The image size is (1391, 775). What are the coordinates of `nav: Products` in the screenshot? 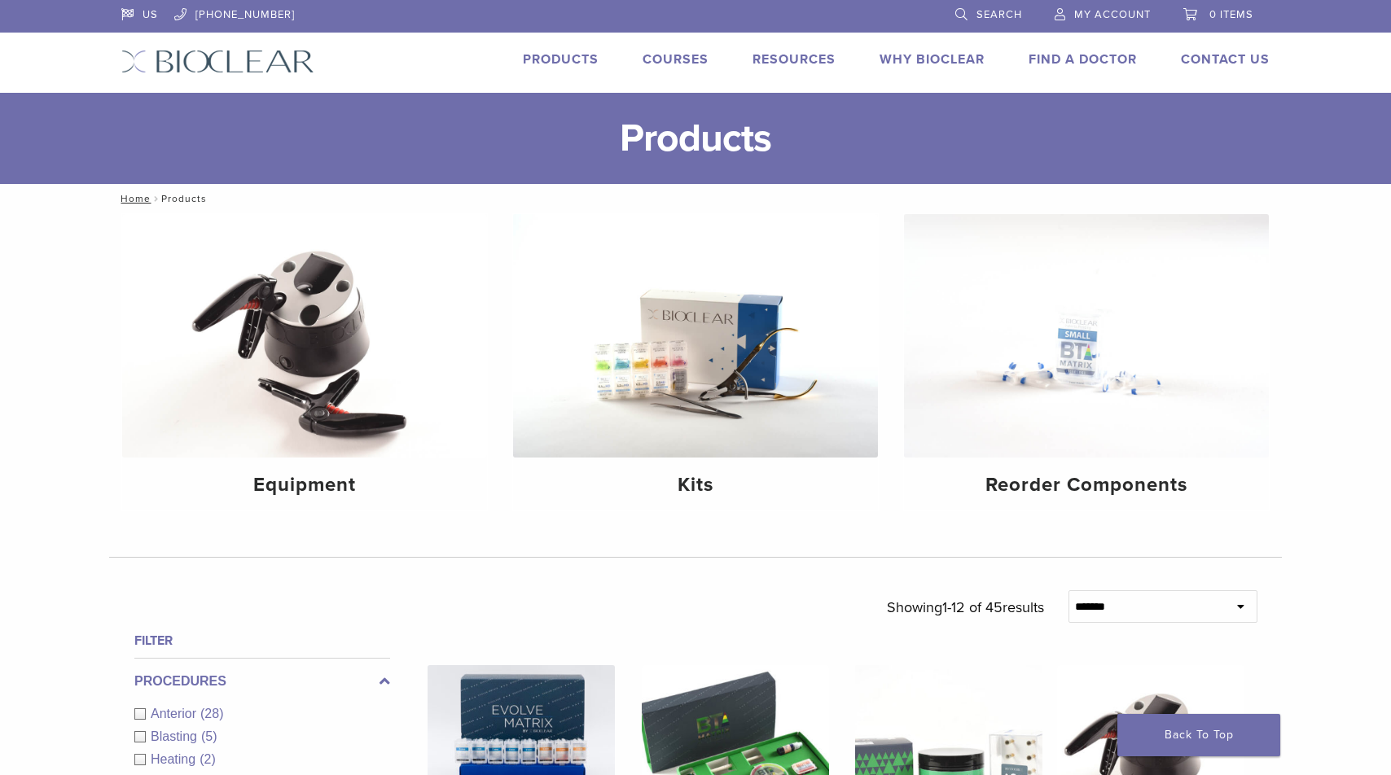 It's located at (695, 199).